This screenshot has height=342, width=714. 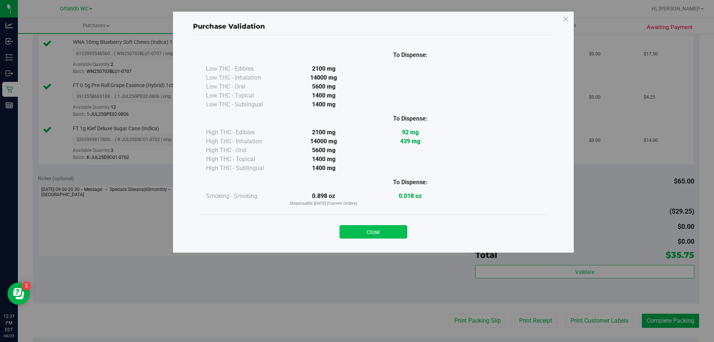 What do you see at coordinates (243, 150) in the screenshot?
I see `div: High THC - Oral` at bounding box center [243, 150].